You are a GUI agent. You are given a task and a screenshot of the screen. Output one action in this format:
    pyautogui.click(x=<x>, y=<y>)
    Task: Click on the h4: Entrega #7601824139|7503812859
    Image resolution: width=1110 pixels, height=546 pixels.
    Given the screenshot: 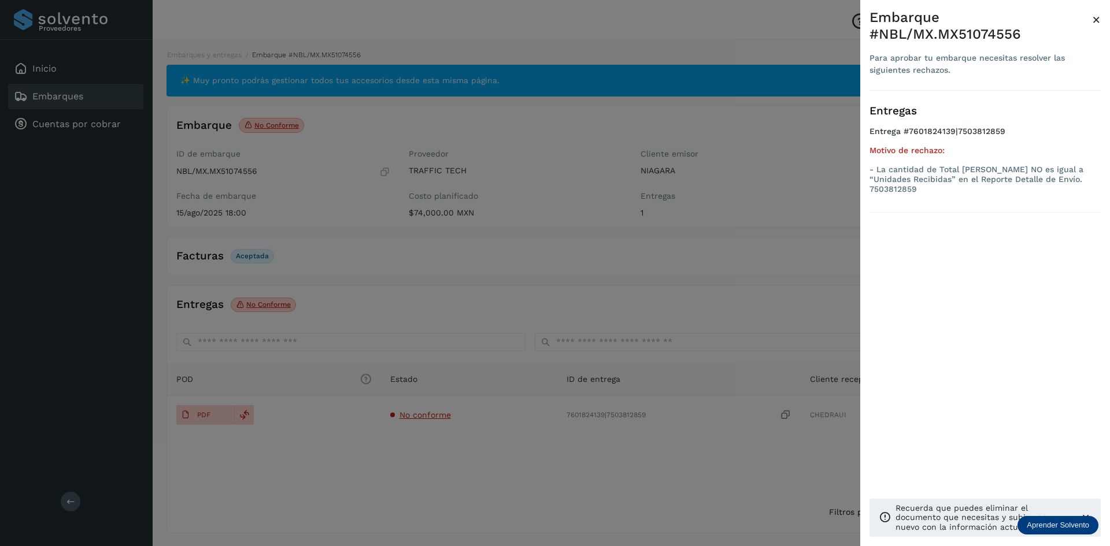 What is the action you would take?
    pyautogui.click(x=985, y=136)
    